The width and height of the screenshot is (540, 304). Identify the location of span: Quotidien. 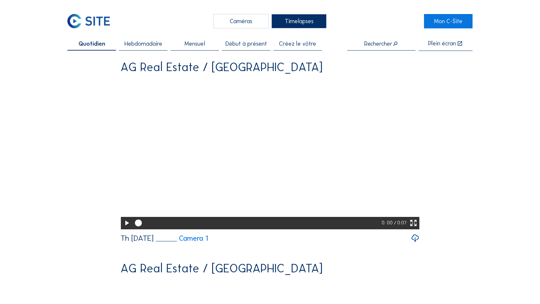
(92, 44).